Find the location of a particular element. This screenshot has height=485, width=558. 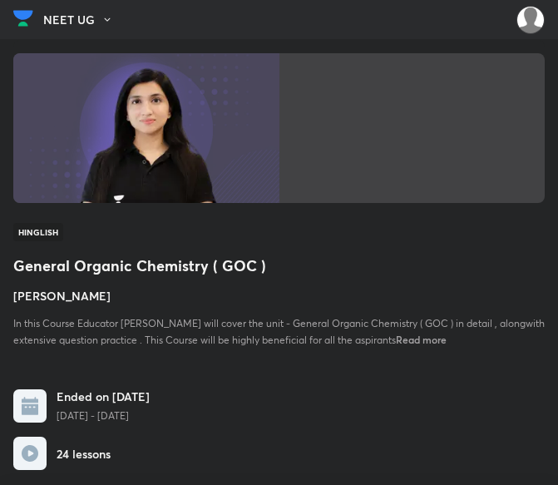

button: NEET UG is located at coordinates (83, 20).